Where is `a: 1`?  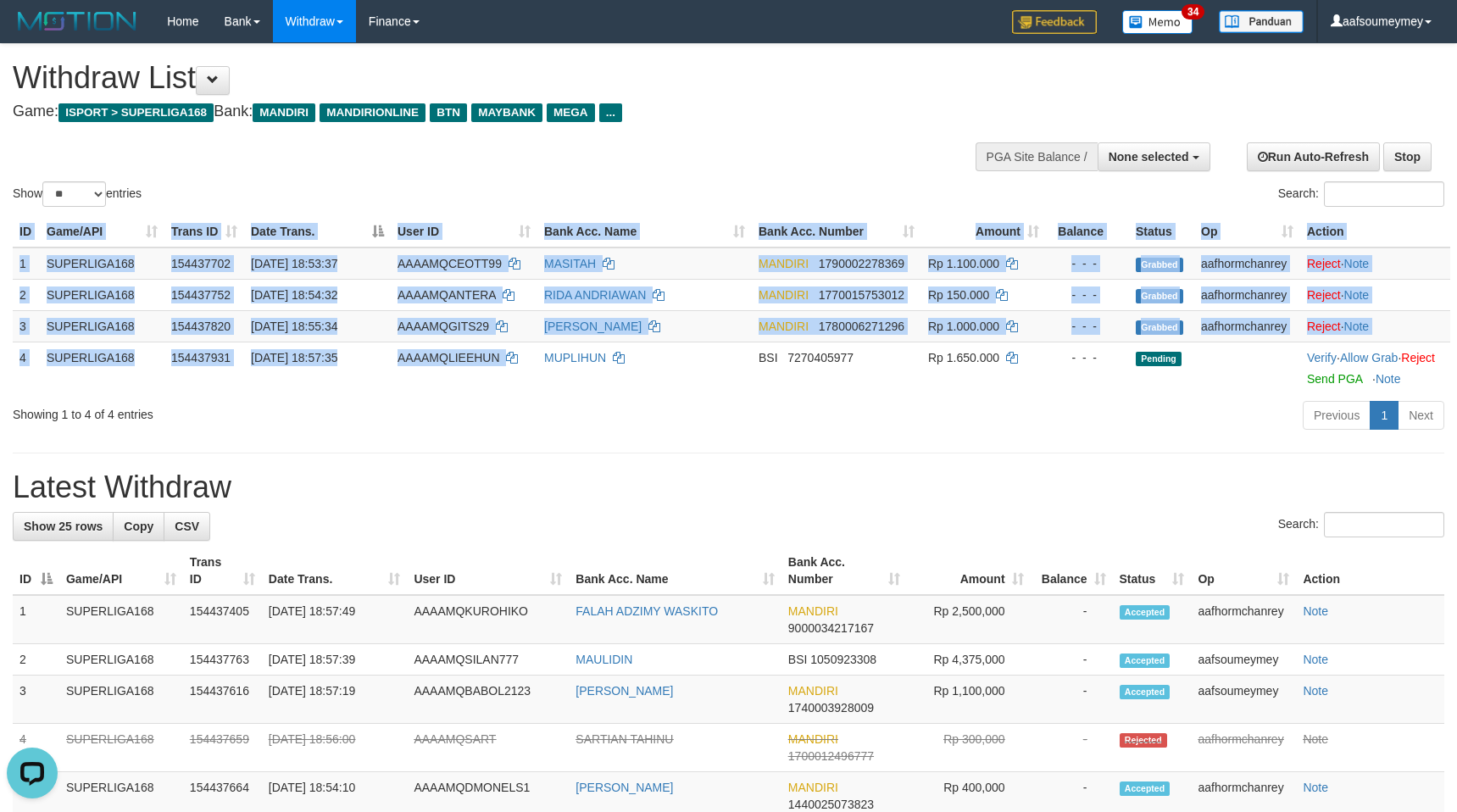
a: 1 is located at coordinates (1384, 416).